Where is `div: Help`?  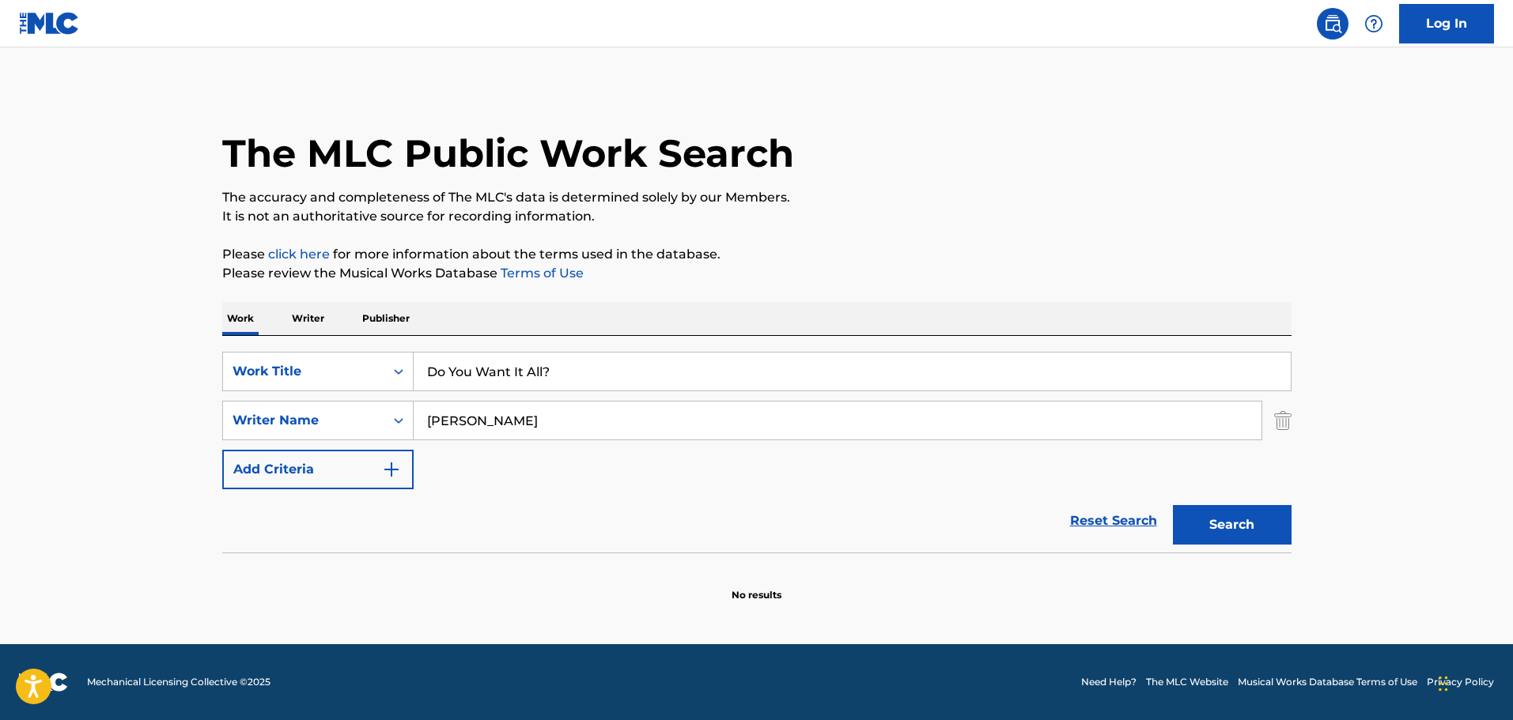 div: Help is located at coordinates (1374, 24).